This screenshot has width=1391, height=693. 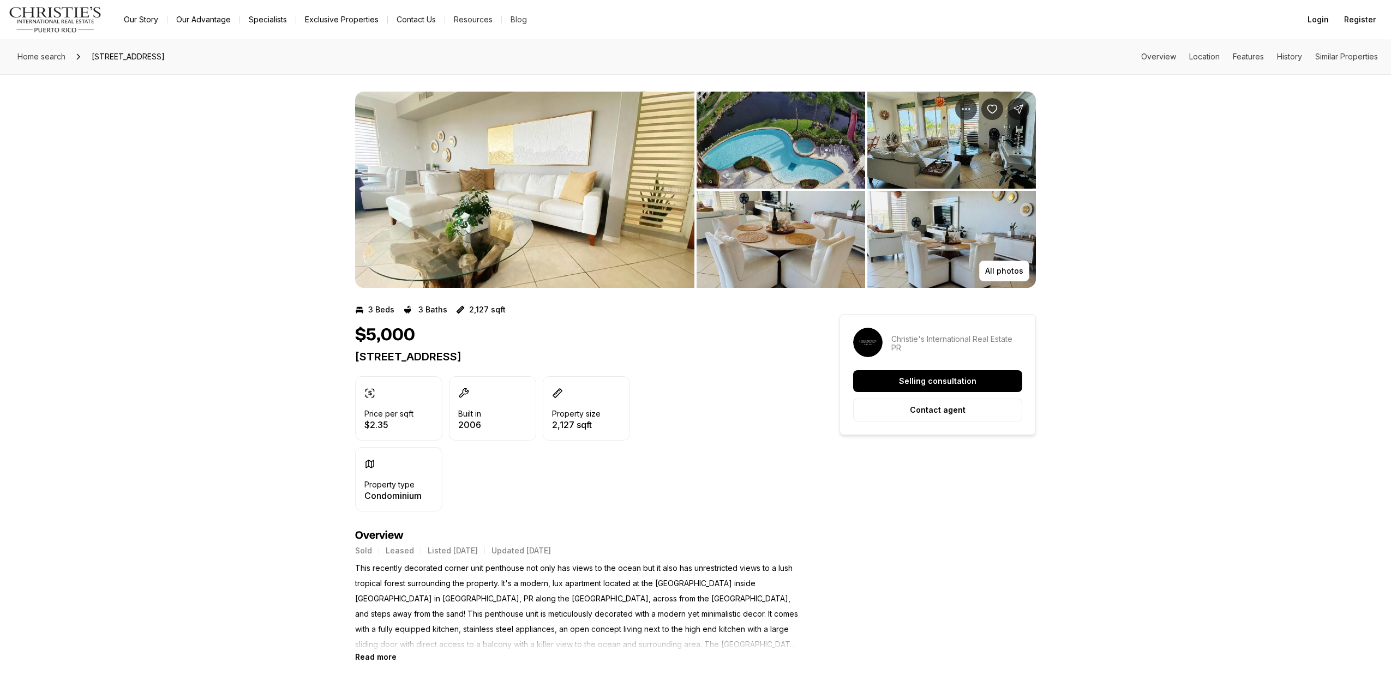 What do you see at coordinates (376, 657) in the screenshot?
I see `b: Read more` at bounding box center [376, 657].